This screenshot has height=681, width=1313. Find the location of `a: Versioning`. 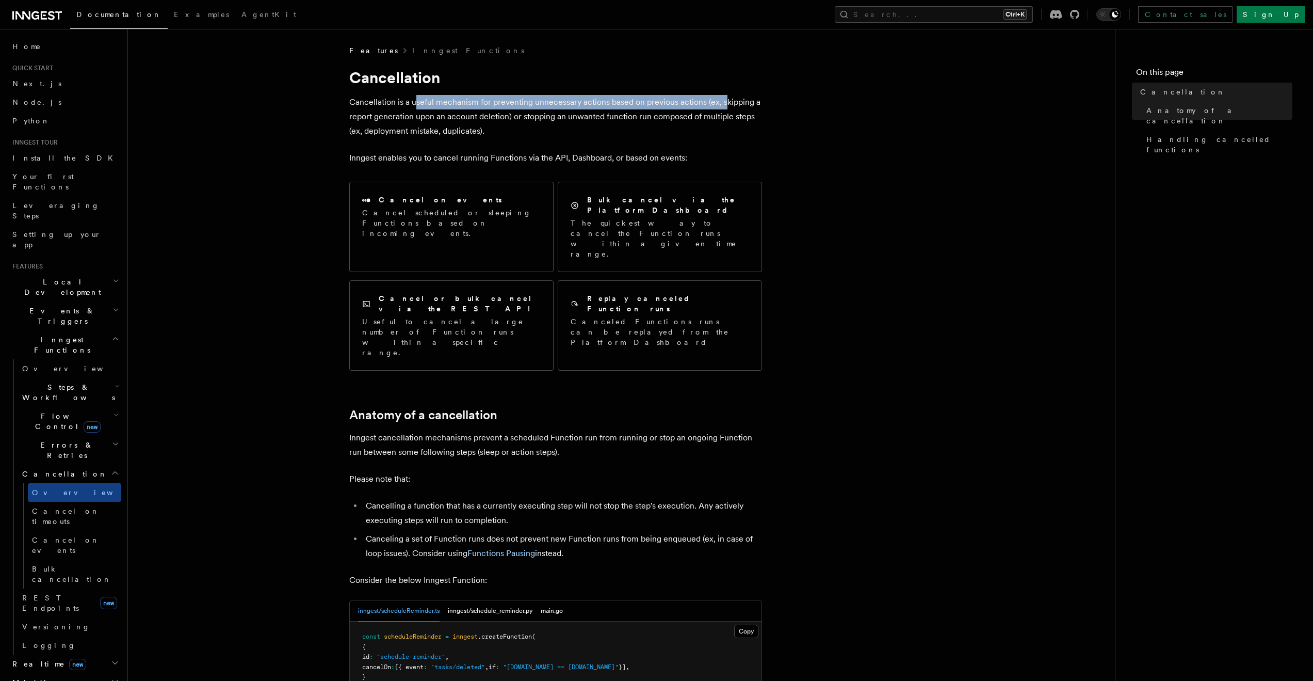

a: Versioning is located at coordinates (70, 627).